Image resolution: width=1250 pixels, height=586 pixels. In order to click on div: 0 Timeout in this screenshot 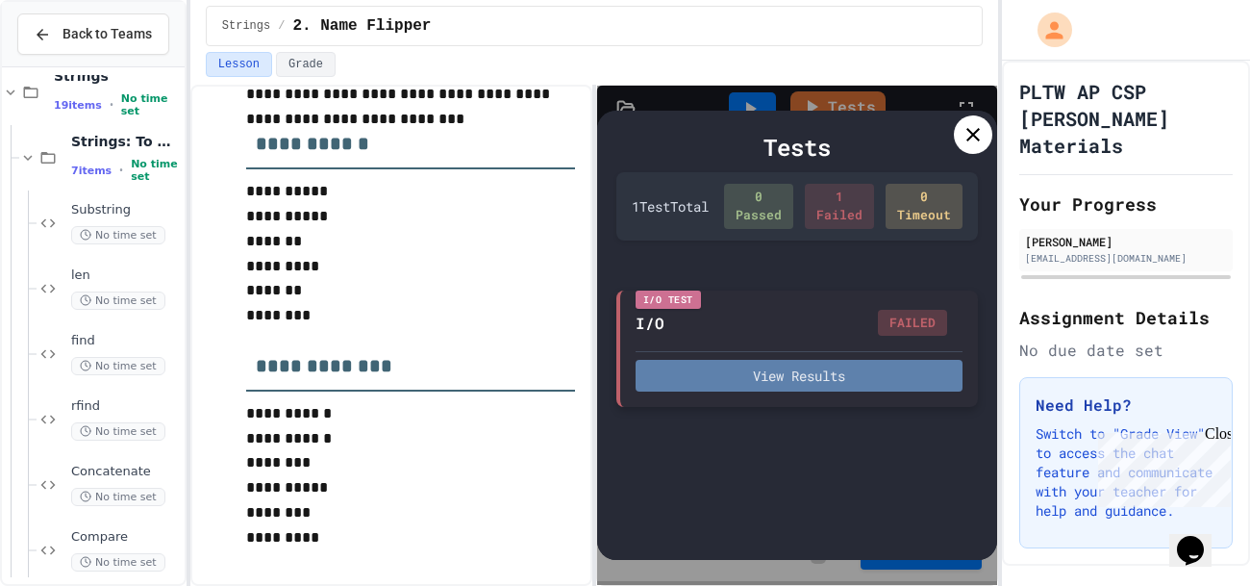, I will do `click(924, 206)`.